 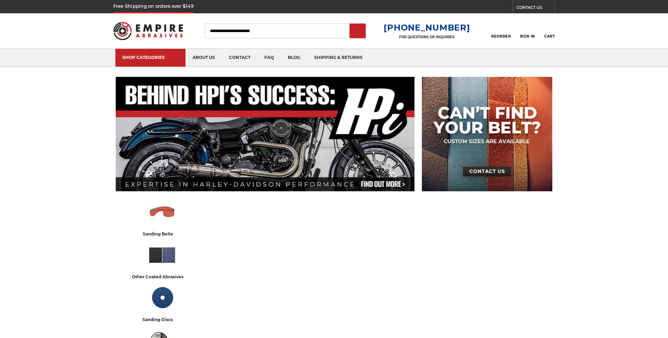 I want to click on img: Banner for an interview featuring Horsepower Inc who makes Harley performance upgrades featured o..., so click(x=265, y=134).